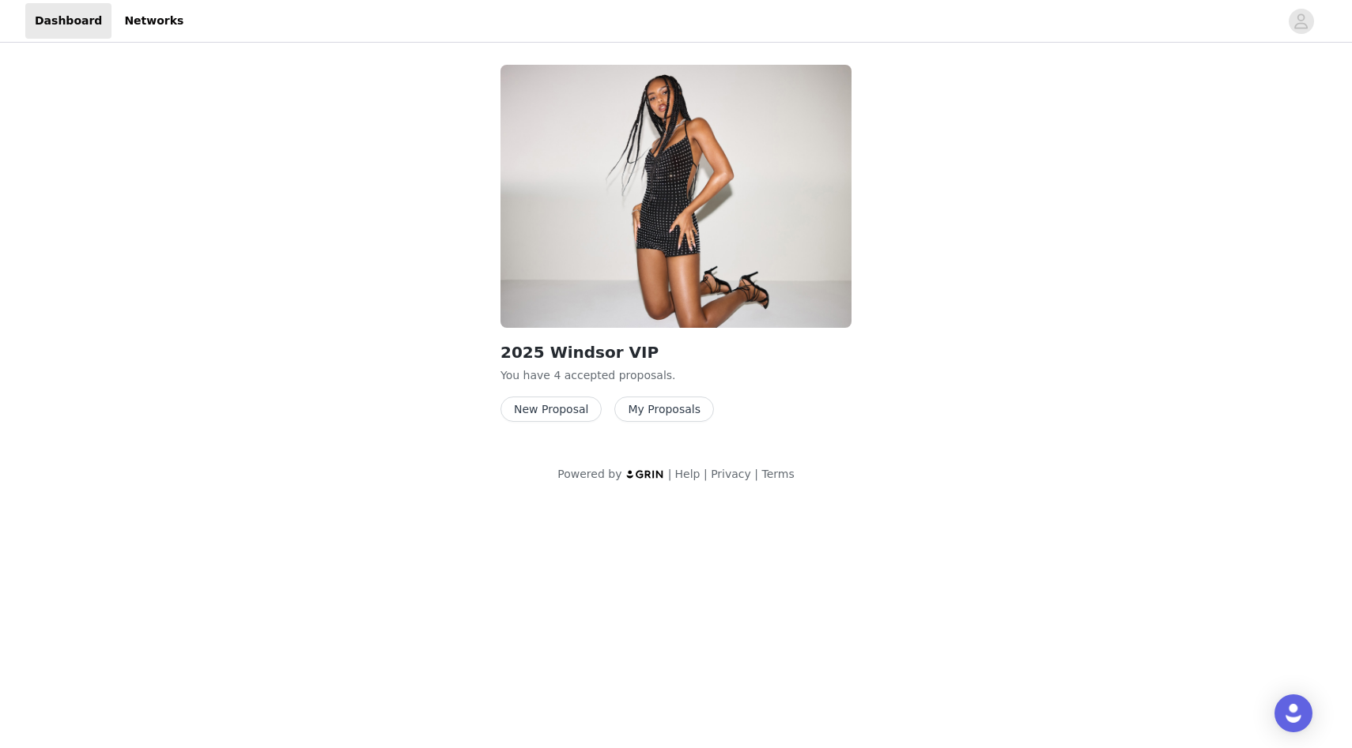  I want to click on a: Dashboard, so click(68, 21).